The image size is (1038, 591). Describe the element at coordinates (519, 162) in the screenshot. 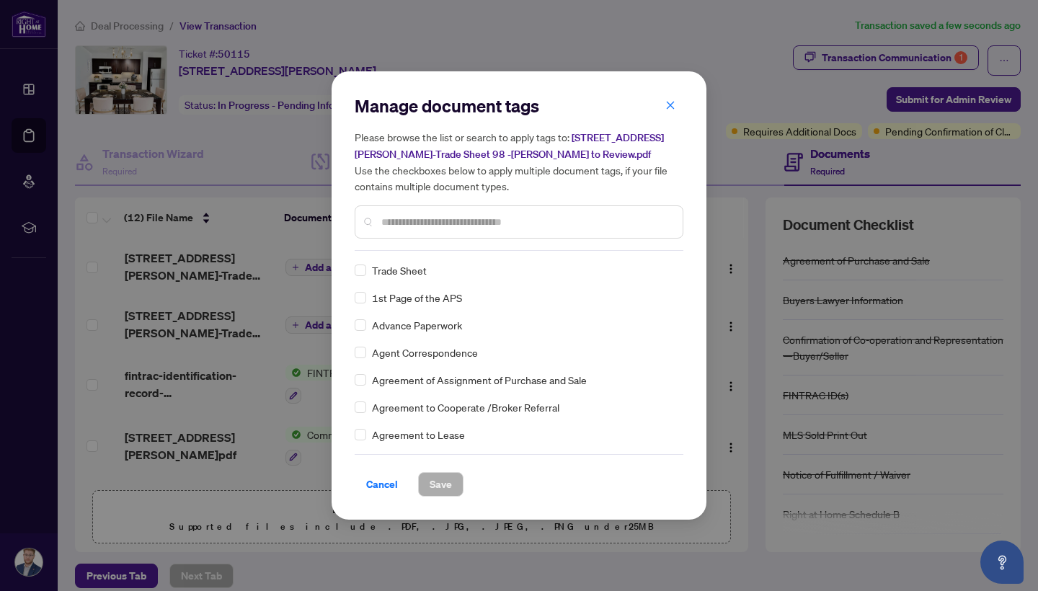

I see `h5: Please browse the list or search to apply tags to: Use the checkboxes below to apply multiple doc...` at that location.